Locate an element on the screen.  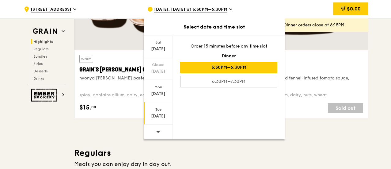
img: Ember Smokery web logo is located at coordinates (45, 95).